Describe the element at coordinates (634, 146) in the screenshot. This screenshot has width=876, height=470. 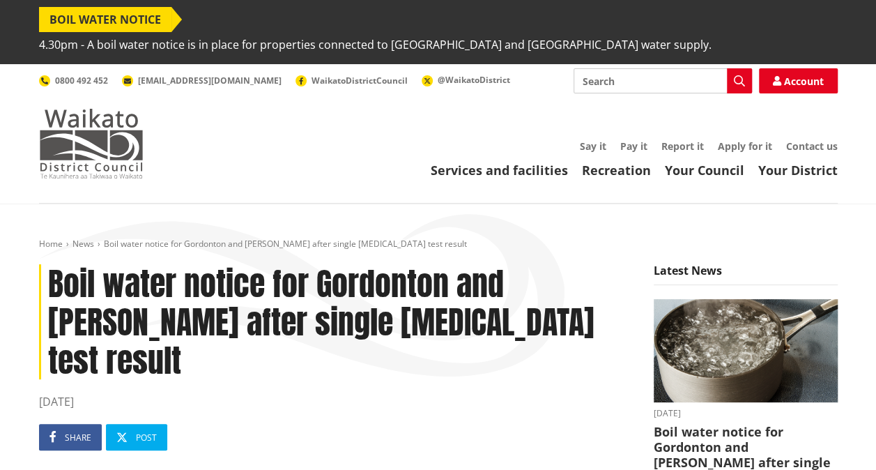
I see `a: Pay it` at that location.